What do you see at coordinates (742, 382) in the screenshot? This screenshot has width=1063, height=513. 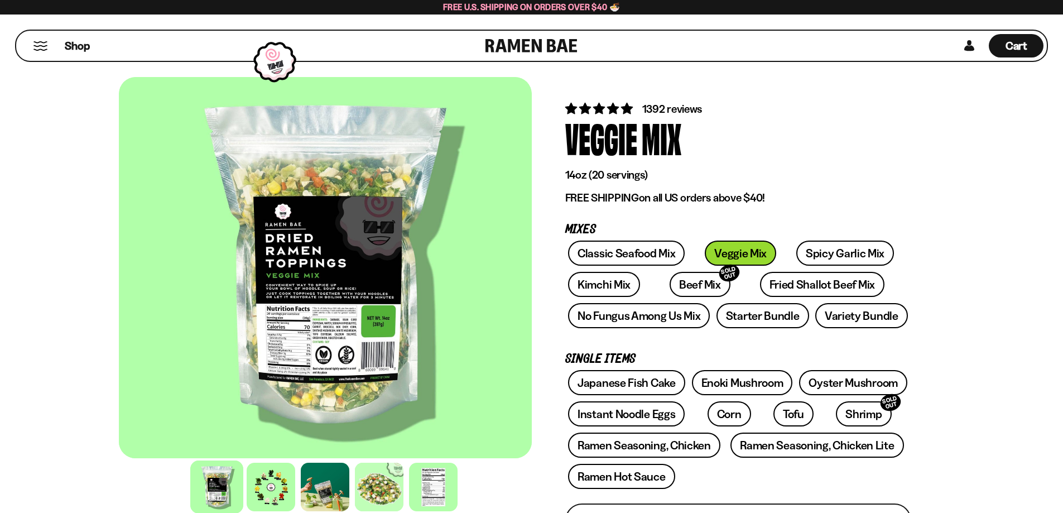 I see `a: Enoki Mushroom` at bounding box center [742, 382].